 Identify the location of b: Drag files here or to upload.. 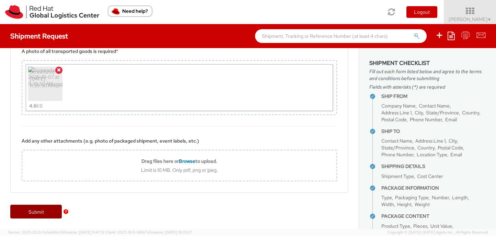
(179, 161).